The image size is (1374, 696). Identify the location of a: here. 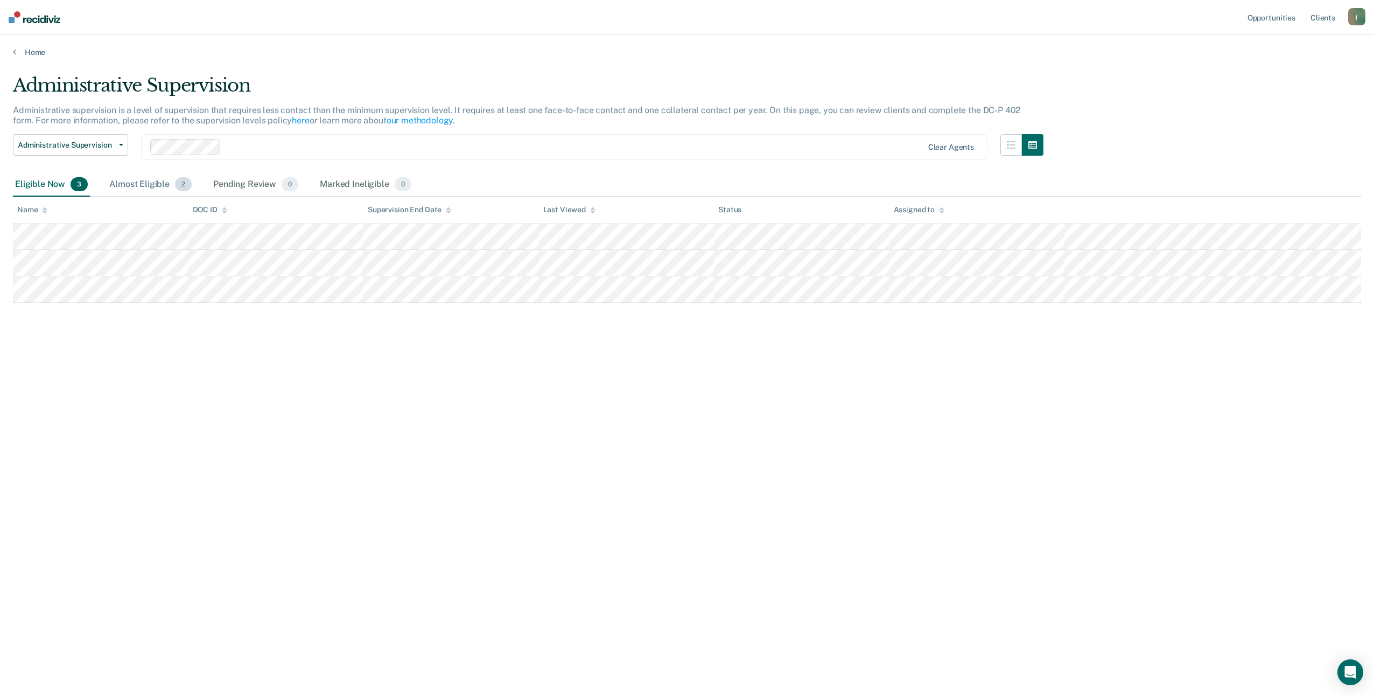
(300, 120).